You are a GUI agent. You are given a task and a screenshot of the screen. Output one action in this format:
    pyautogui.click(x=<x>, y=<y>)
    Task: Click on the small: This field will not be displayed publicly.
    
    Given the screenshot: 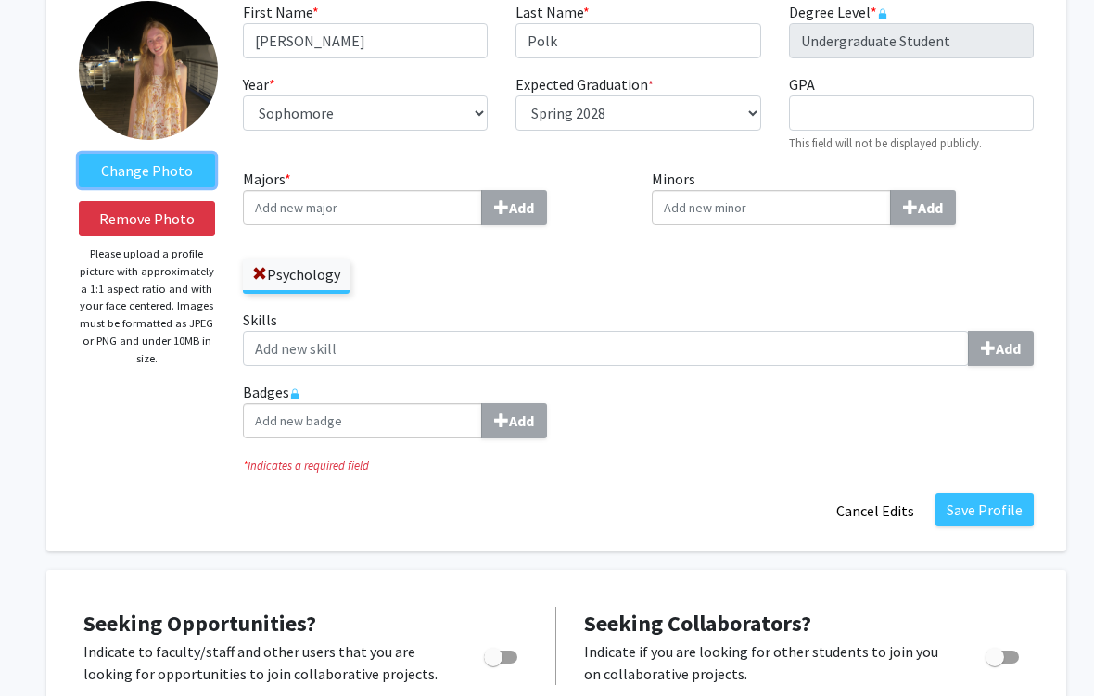 What is the action you would take?
    pyautogui.click(x=886, y=143)
    